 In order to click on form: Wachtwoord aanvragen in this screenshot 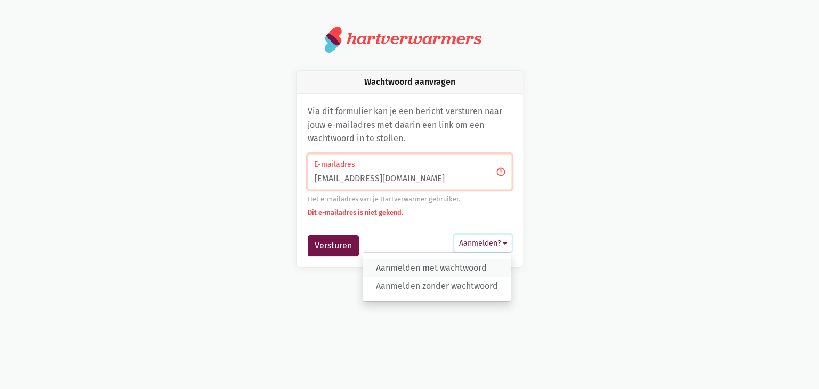, I will do `click(409, 205)`.